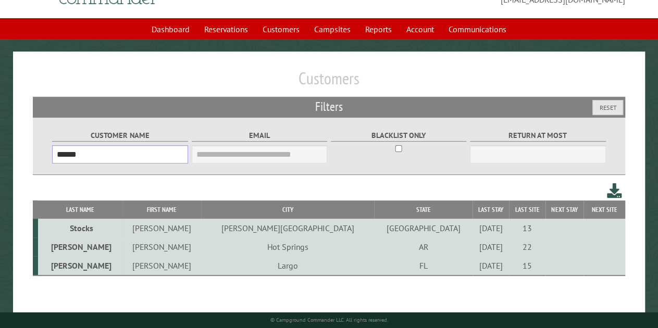 The height and width of the screenshot is (328, 658). Describe the element at coordinates (477, 29) in the screenshot. I see `a: Communications` at that location.